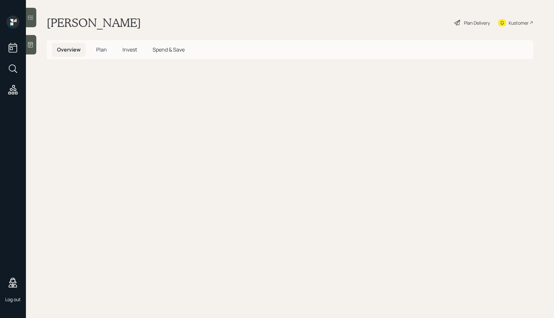 Image resolution: width=554 pixels, height=318 pixels. I want to click on div: Kustomer, so click(519, 23).